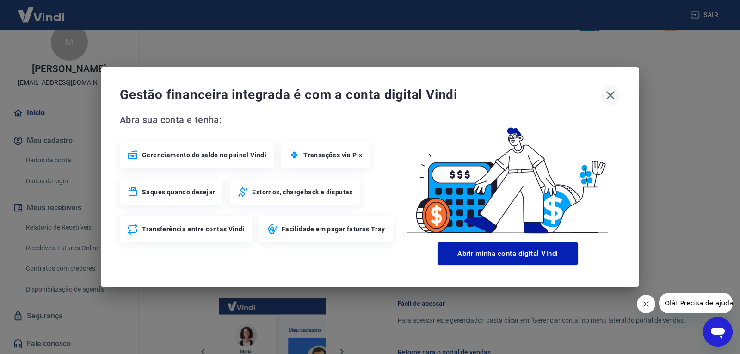 The image size is (740, 354). Describe the element at coordinates (302, 192) in the screenshot. I see `span: Estornos, chargeback e disputas` at that location.